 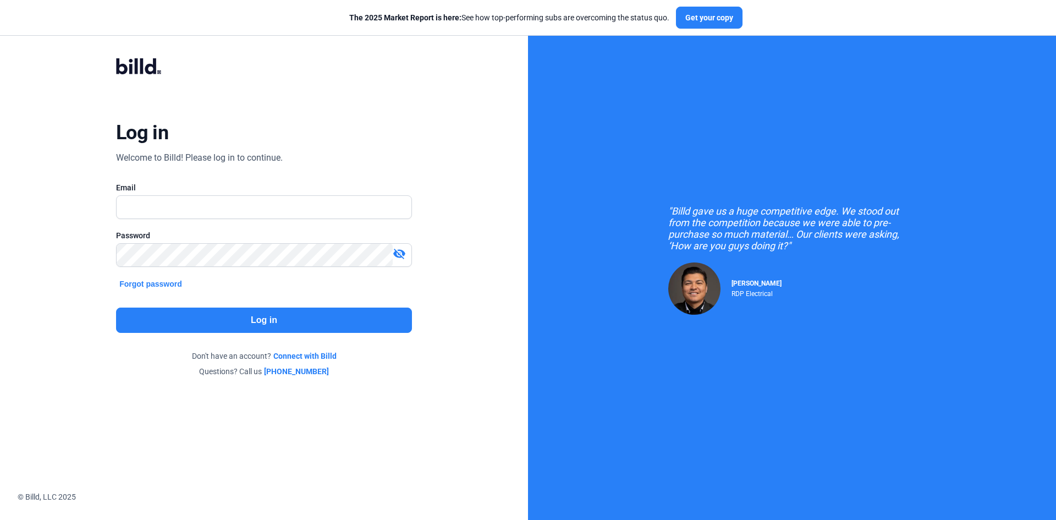 What do you see at coordinates (305, 356) in the screenshot?
I see `a: Connect with Billd` at bounding box center [305, 356].